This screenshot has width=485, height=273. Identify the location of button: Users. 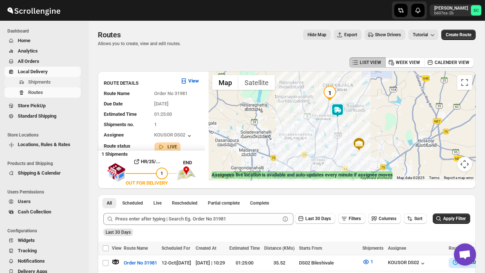
(43, 202).